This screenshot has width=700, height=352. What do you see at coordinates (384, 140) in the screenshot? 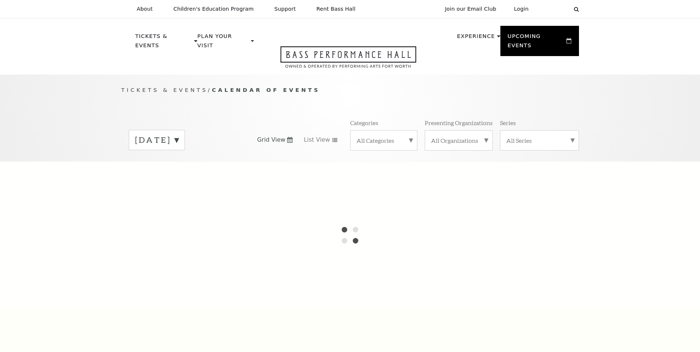
I see `label: All Categories` at bounding box center [384, 140].